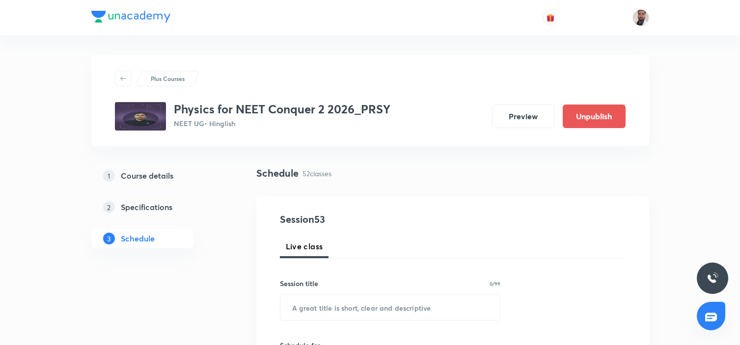 The image size is (740, 345). Describe the element at coordinates (390, 307) in the screenshot. I see `input: A great title is short, clear and descriptive` at that location.